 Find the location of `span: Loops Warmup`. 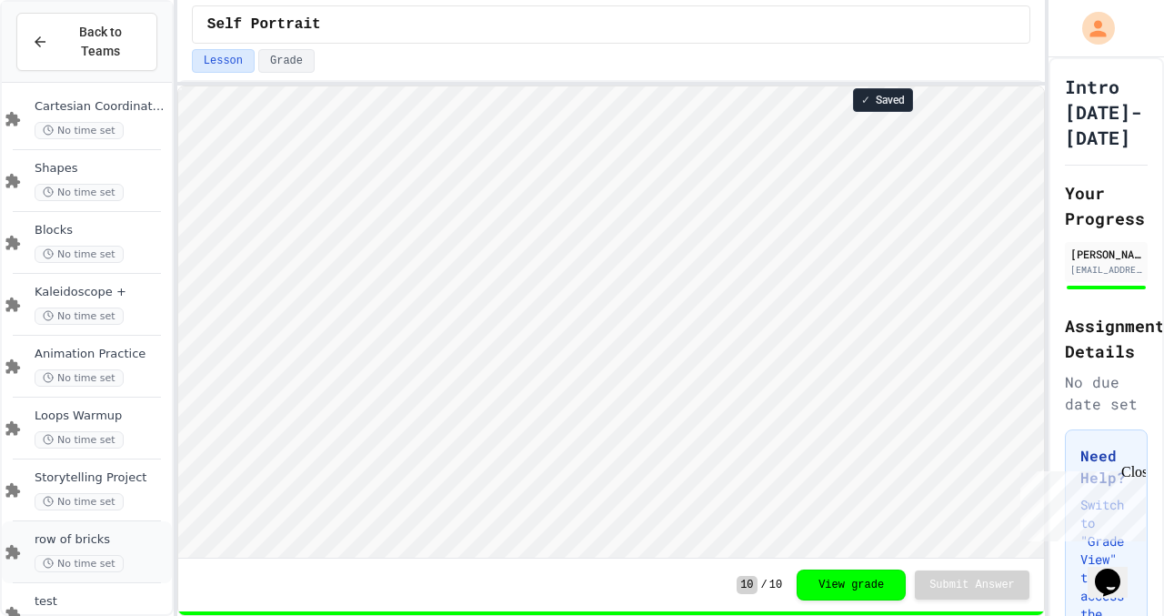

span: Loops Warmup is located at coordinates (101, 416).